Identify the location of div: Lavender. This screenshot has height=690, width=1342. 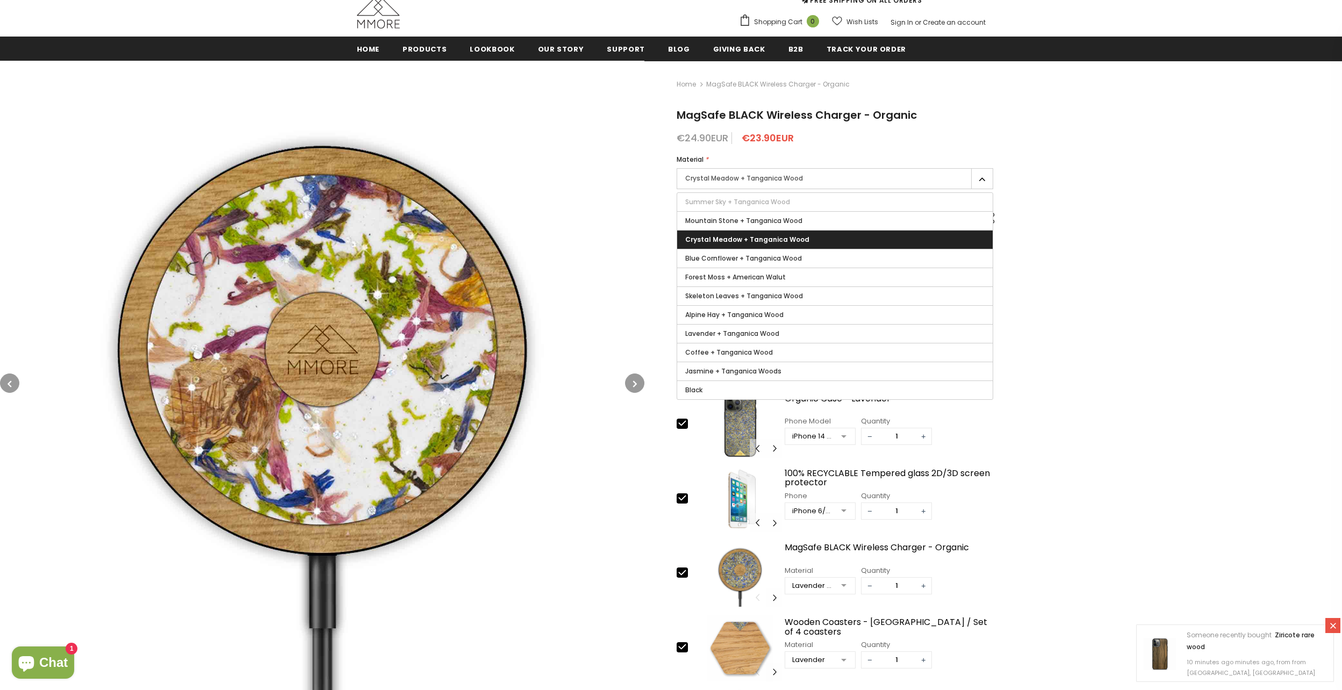
(813, 660).